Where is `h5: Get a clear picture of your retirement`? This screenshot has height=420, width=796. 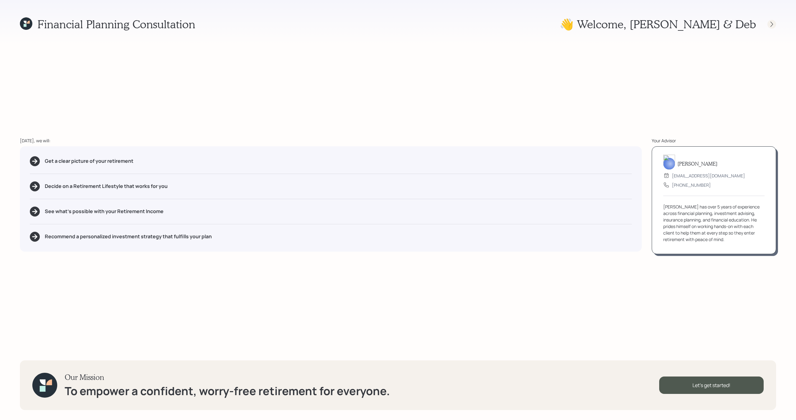
h5: Get a clear picture of your retirement is located at coordinates (89, 161).